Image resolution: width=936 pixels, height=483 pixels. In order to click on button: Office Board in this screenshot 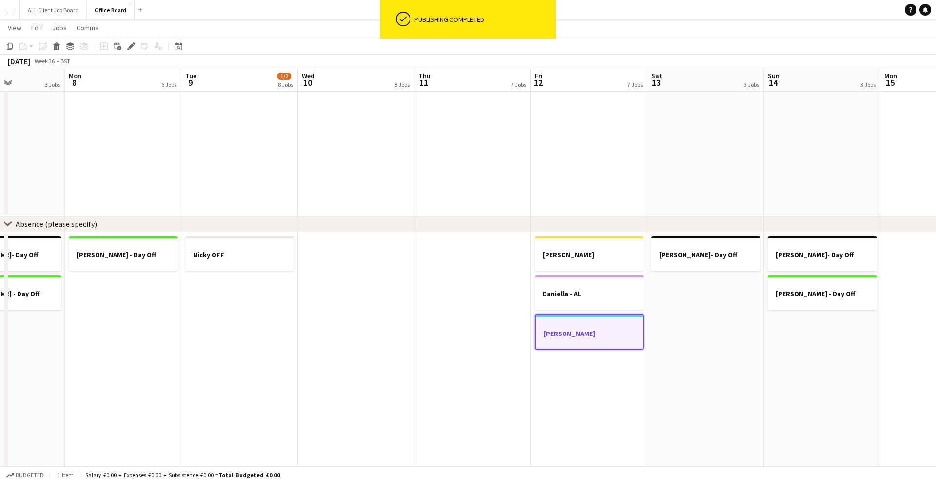, I will do `click(111, 10)`.